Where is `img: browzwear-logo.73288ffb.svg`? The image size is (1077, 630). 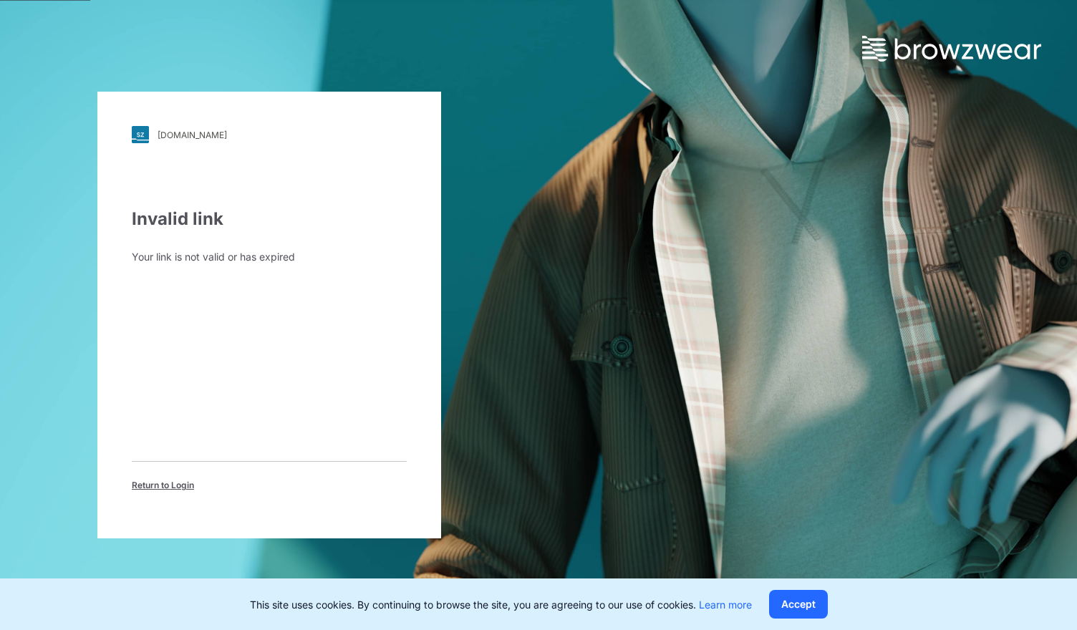
img: browzwear-logo.73288ffb.svg is located at coordinates (951, 49).